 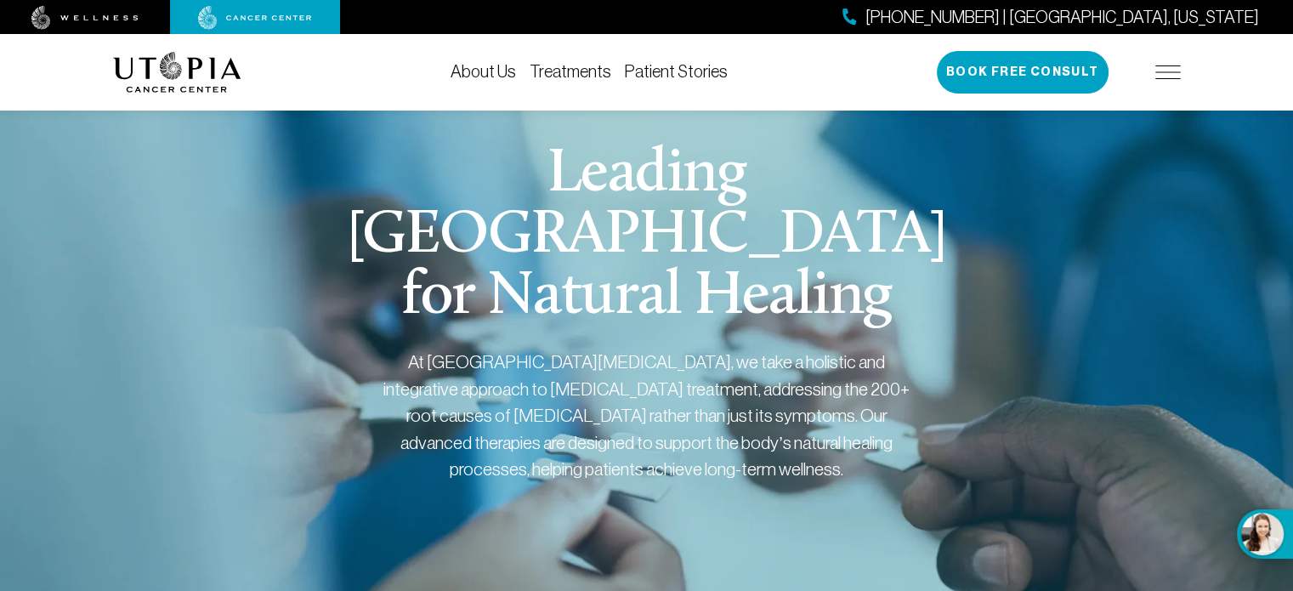 What do you see at coordinates (1023, 72) in the screenshot?
I see `button: Book Free Consult` at bounding box center [1023, 72].